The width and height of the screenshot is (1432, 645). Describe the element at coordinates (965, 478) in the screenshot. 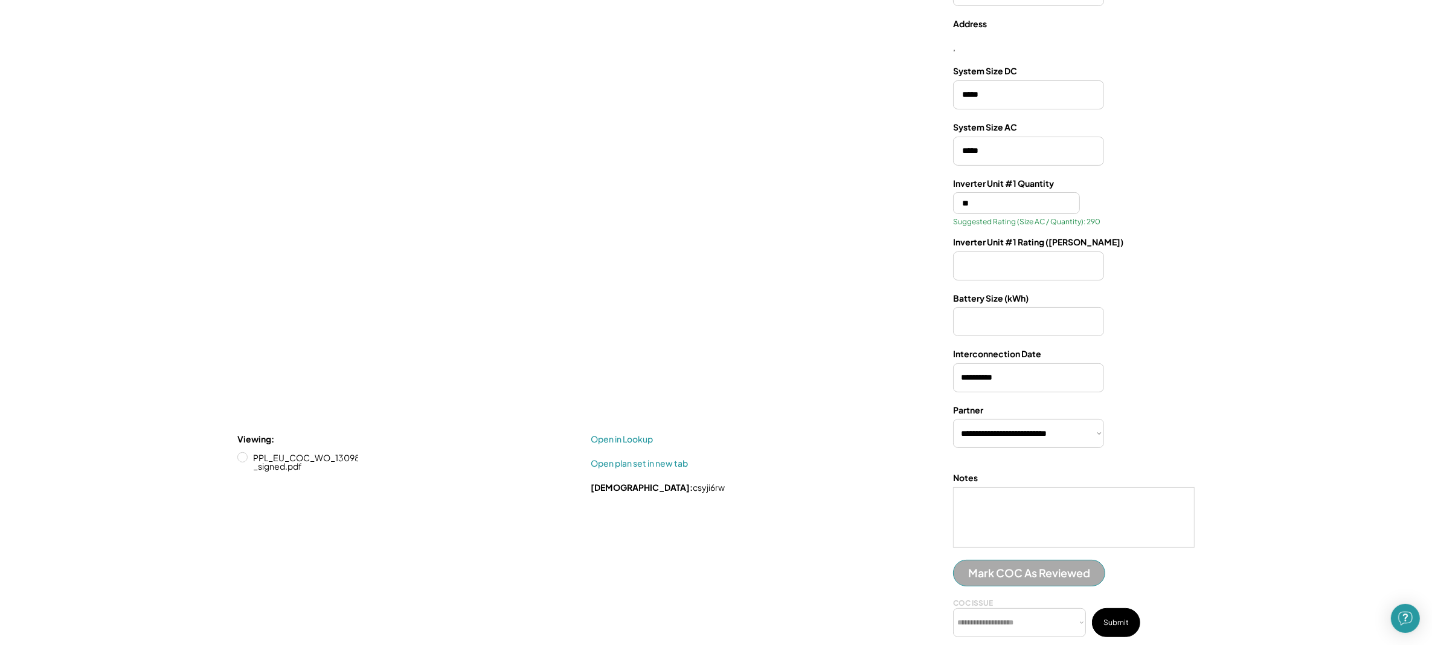

I see `div: Notes` at that location.